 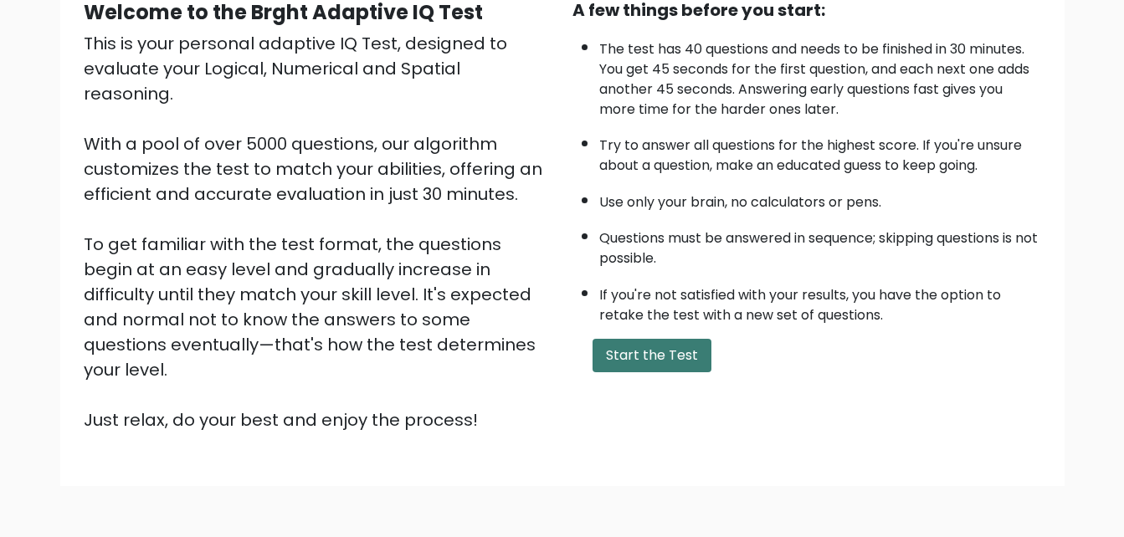 I want to click on div: This is your personal adaptive IQ Test, designed to evaluate your Logical, Numerical and Spatial ..., so click(x=318, y=232).